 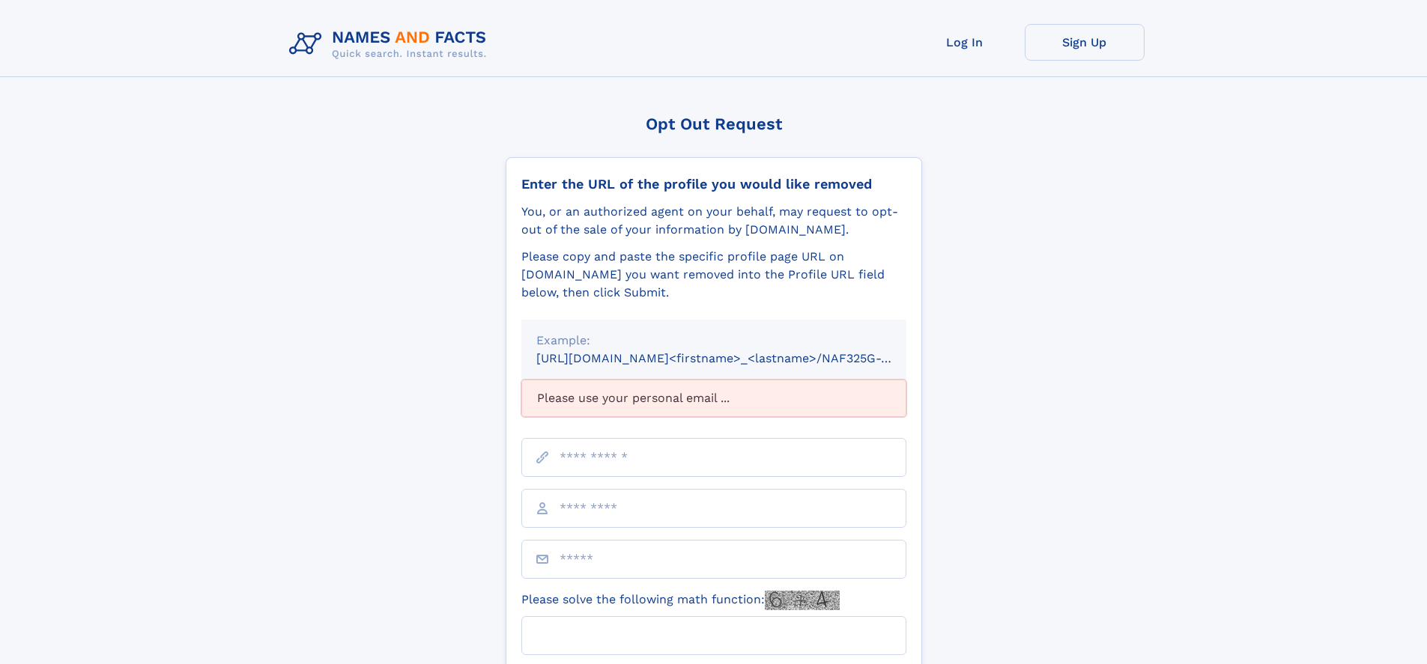 What do you see at coordinates (391, 44) in the screenshot?
I see `img: Logo Names and Facts` at bounding box center [391, 44].